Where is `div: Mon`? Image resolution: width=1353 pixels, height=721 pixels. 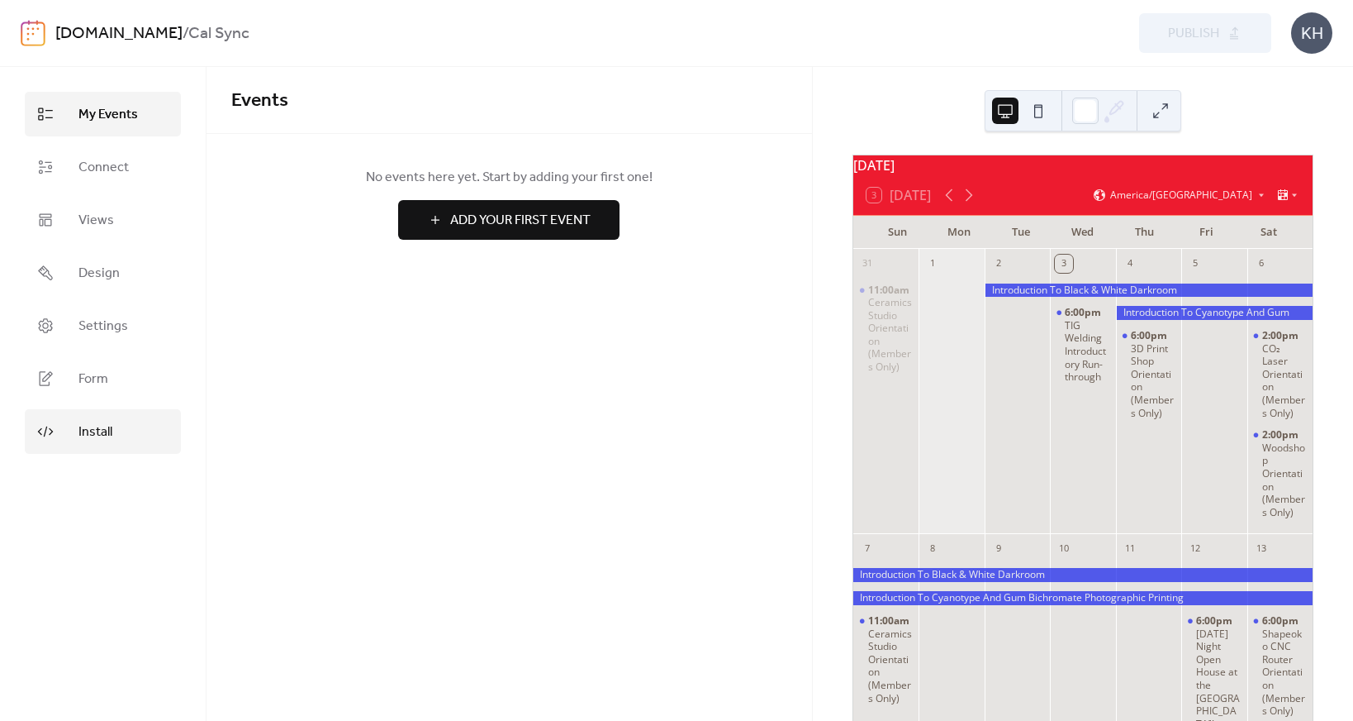
div: Mon is located at coordinates (959, 232).